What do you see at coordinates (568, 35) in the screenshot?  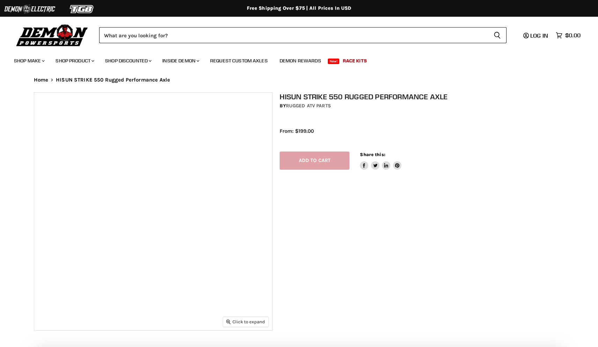 I see `a: $0.00` at bounding box center [568, 35].